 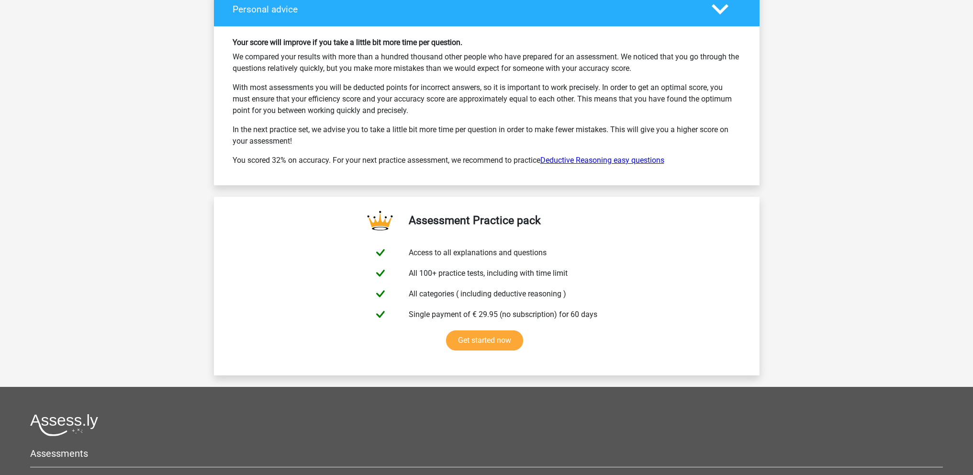 I want to click on p: With most assessments you will be deducted points for incorrect answers, so it is important to wo..., so click(x=487, y=99).